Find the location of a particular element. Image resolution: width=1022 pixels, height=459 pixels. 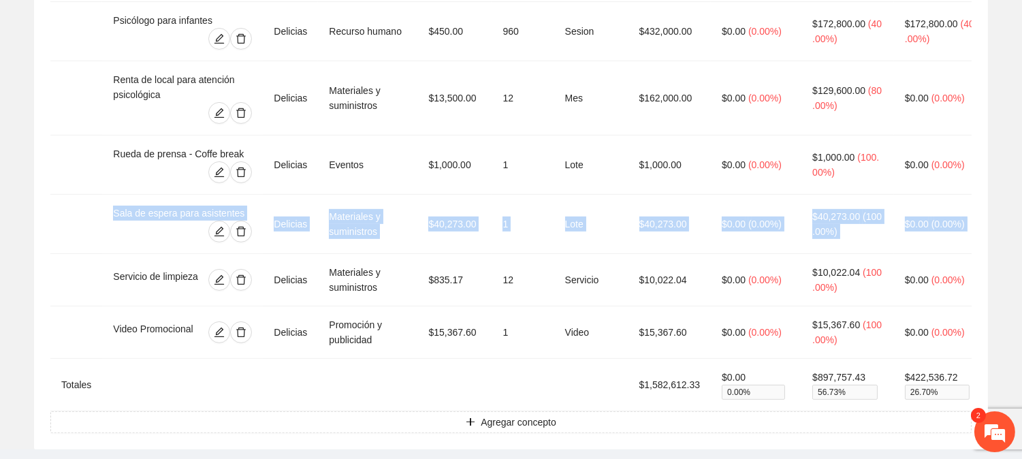

div: Psicólogo para infantes is located at coordinates (183, 20).